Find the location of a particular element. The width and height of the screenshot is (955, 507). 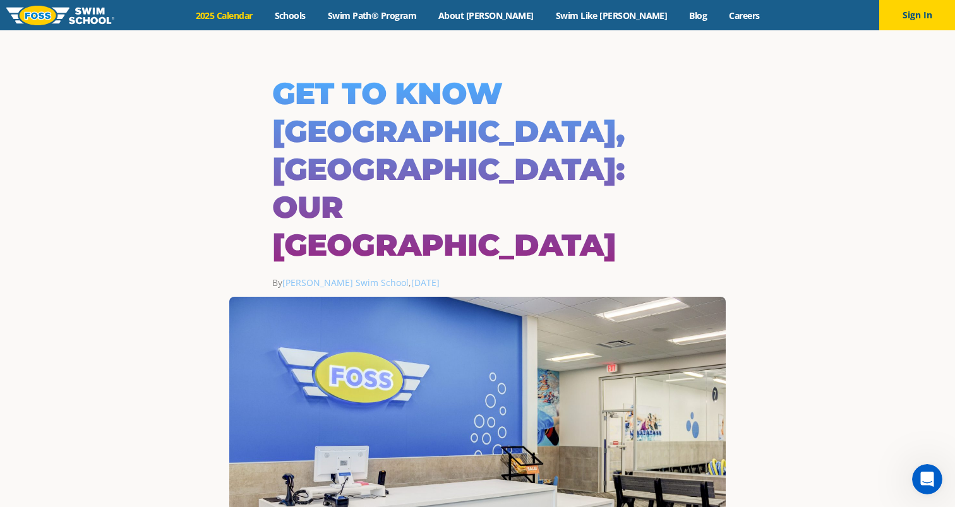

a: Careers is located at coordinates (744, 15).